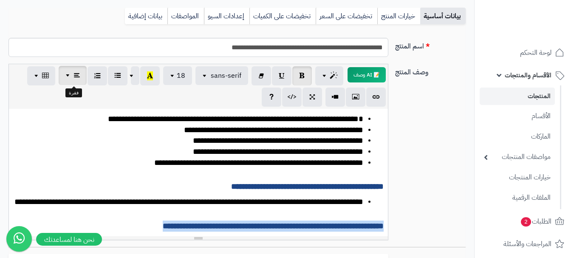 Image resolution: width=574 pixels, height=258 pixels. Describe the element at coordinates (536, 221) in the screenshot. I see `span: الطلبات` at that location.